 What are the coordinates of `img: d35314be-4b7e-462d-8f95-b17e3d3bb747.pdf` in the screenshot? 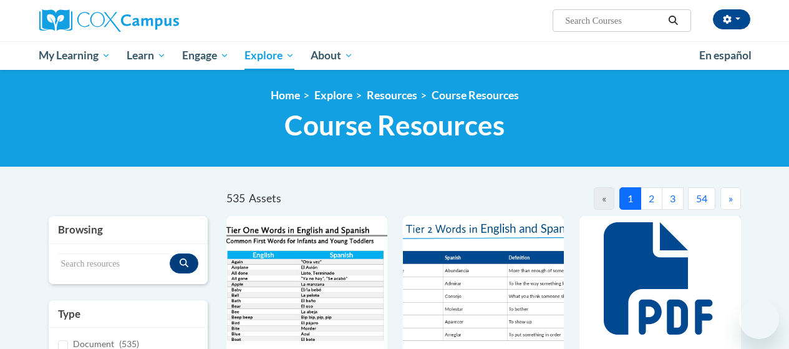 It's located at (307, 278).